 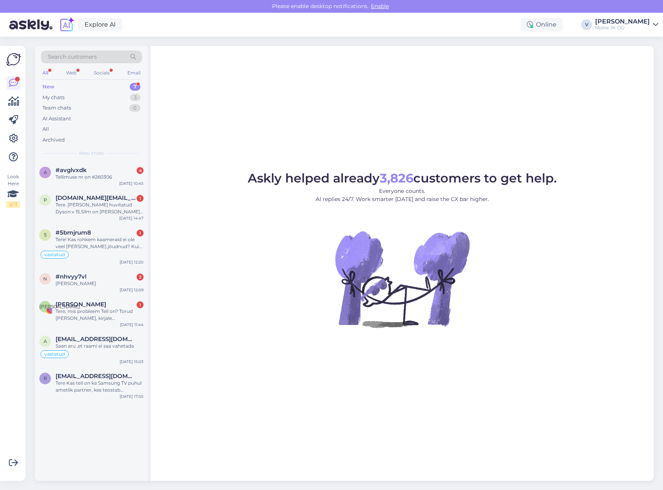 What do you see at coordinates (67, 25) in the screenshot?
I see `img: explore-ai` at bounding box center [67, 25].